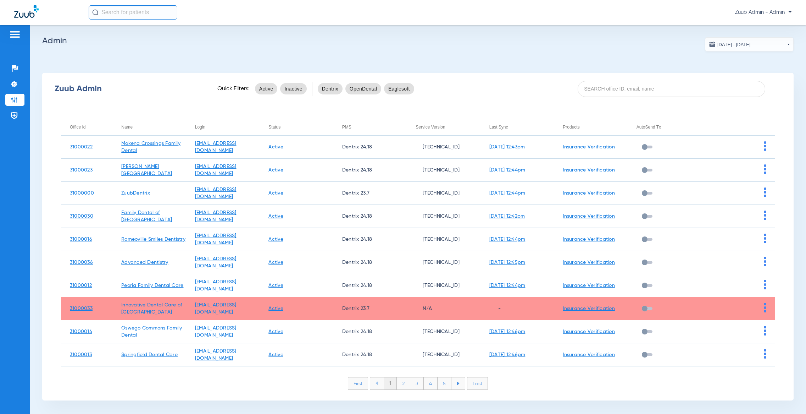 The height and width of the screenshot is (414, 806). I want to click on span: Inactive, so click(293, 89).